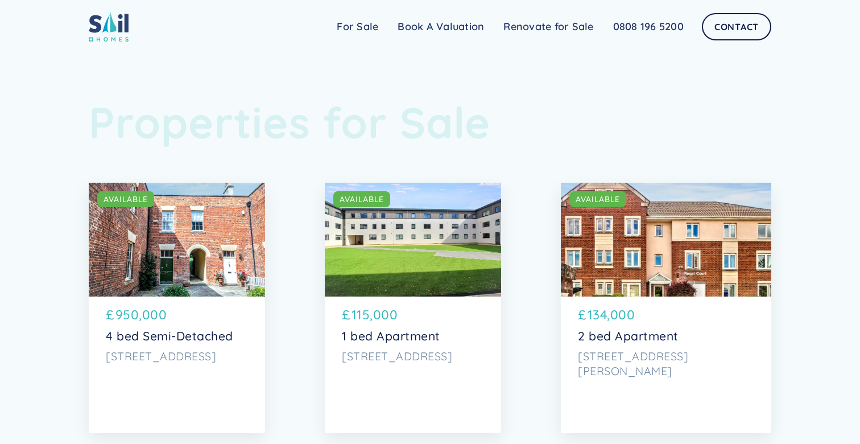 The height and width of the screenshot is (444, 860). Describe the element at coordinates (666, 335) in the screenshot. I see `p: 2 bed Apartment` at that location.